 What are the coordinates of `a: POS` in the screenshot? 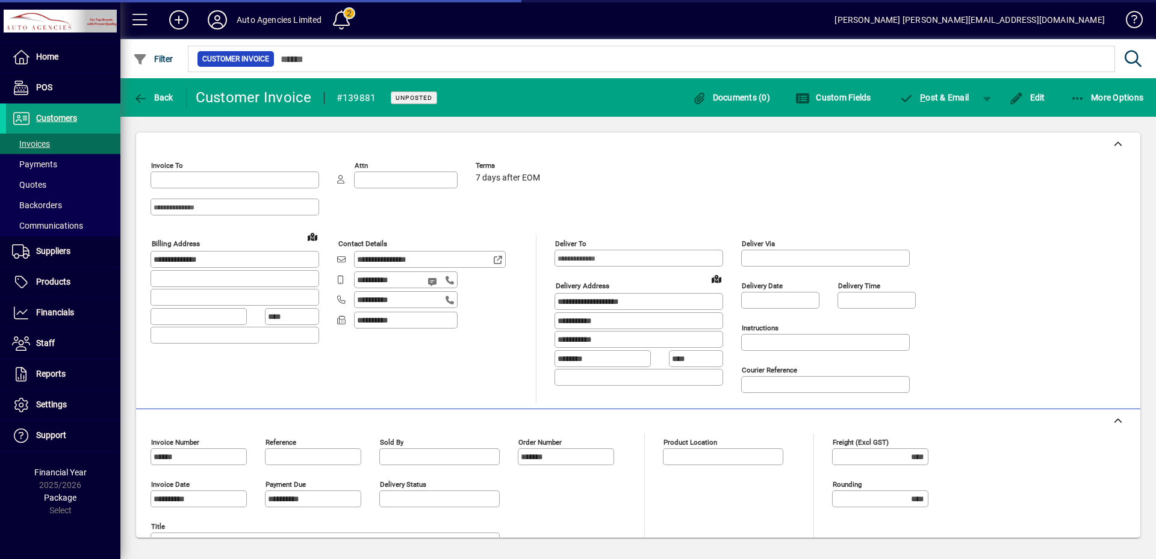 It's located at (63, 88).